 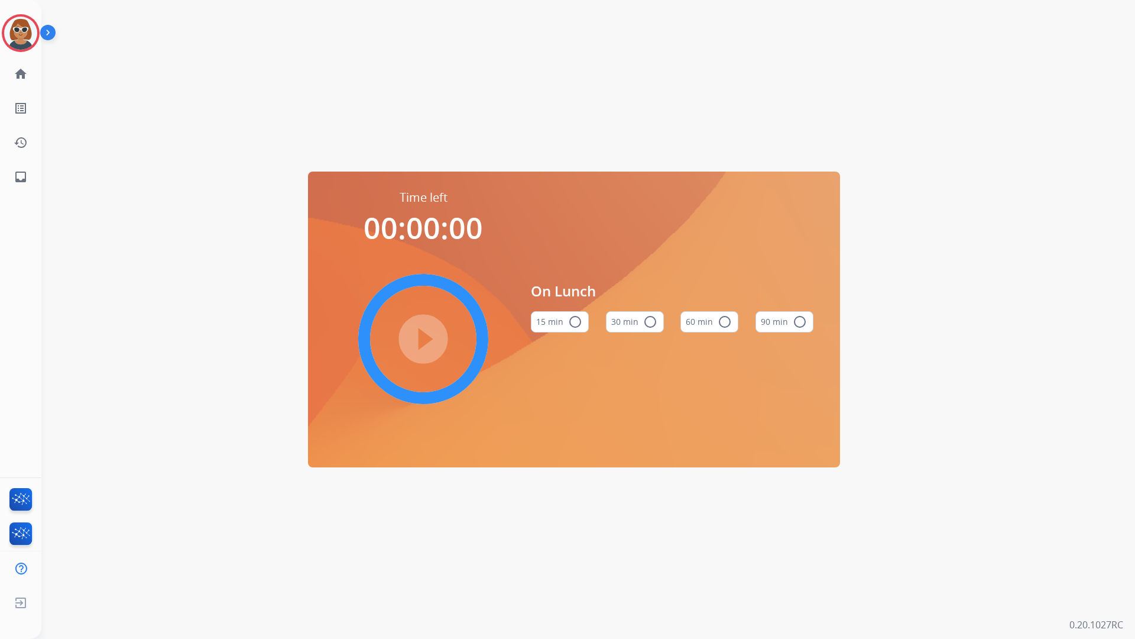 What do you see at coordinates (21, 33) in the screenshot?
I see `img: avatar` at bounding box center [21, 33].